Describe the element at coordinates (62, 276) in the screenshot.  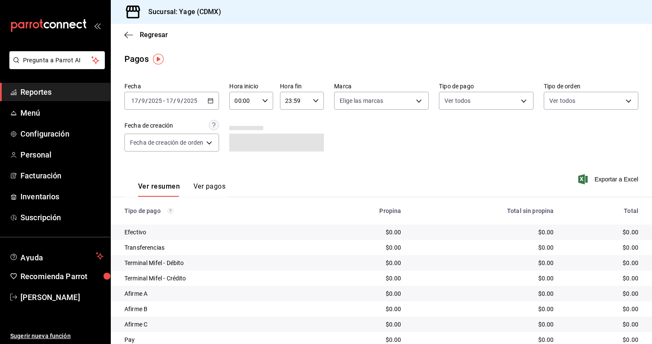
I see `span: Recomienda Parrot` at that location.